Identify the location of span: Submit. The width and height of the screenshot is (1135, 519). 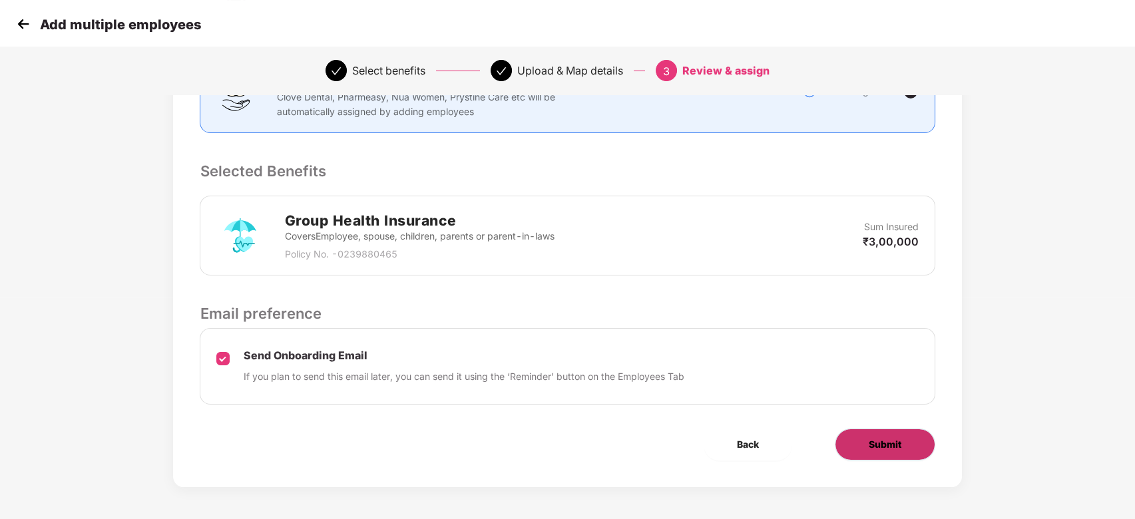
(884, 445).